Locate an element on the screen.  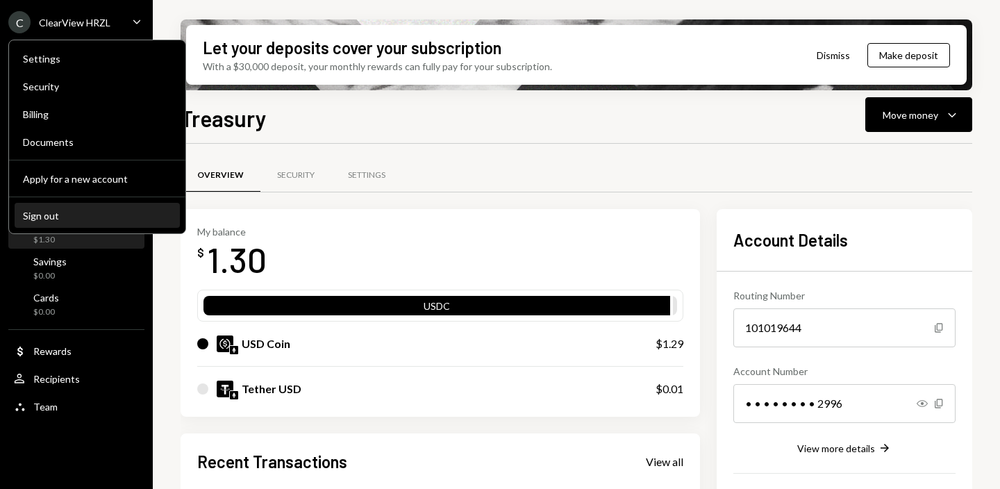
button: Make deposit is located at coordinates (908, 55).